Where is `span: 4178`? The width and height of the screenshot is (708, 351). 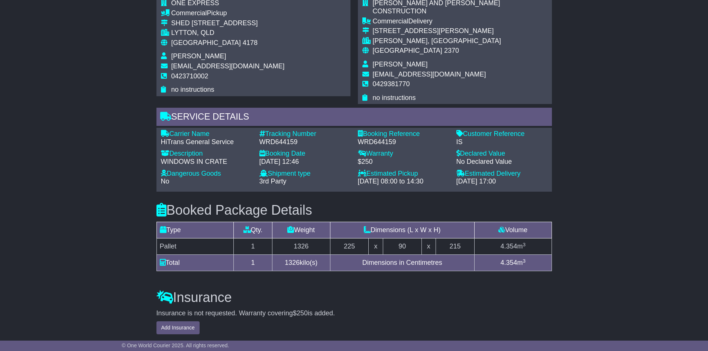
span: 4178 is located at coordinates (250, 43).